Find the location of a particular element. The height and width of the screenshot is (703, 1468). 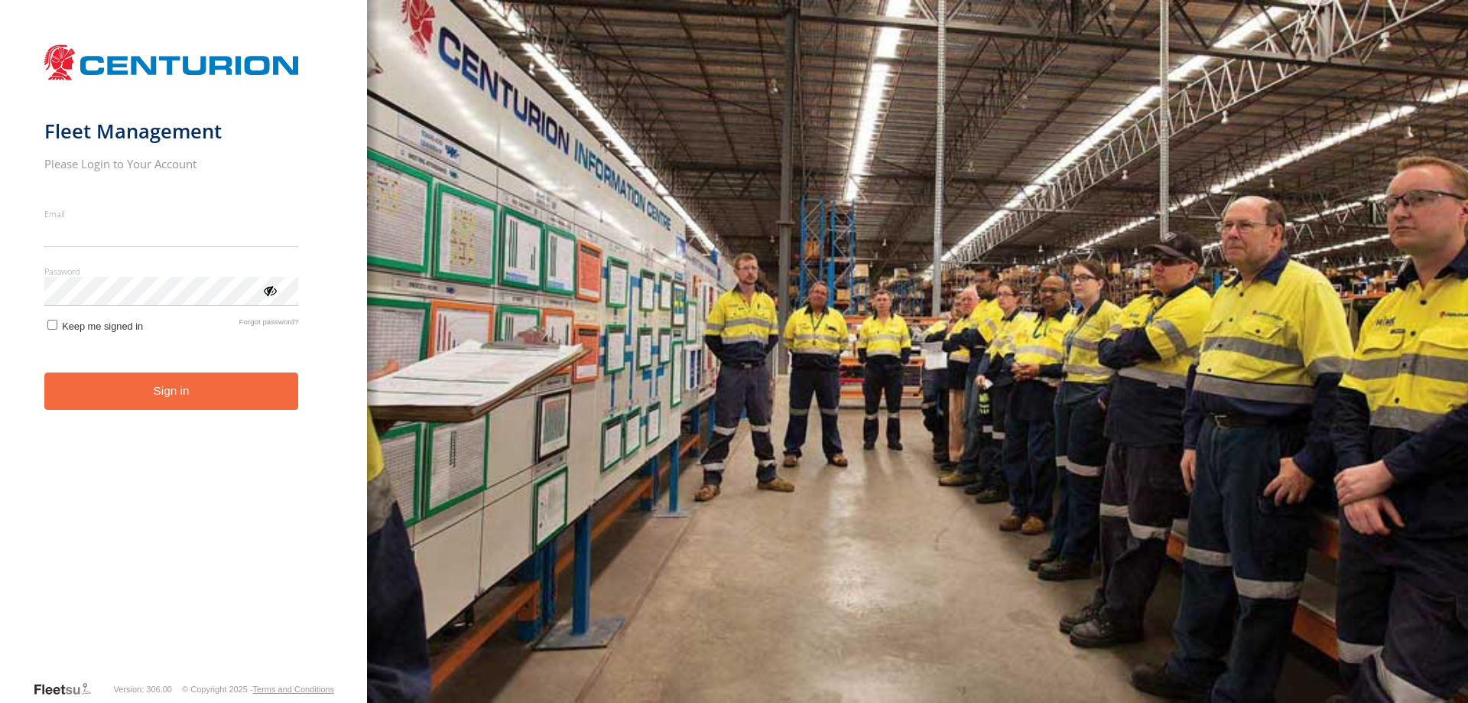

span: Keep me signed in is located at coordinates (102, 326).